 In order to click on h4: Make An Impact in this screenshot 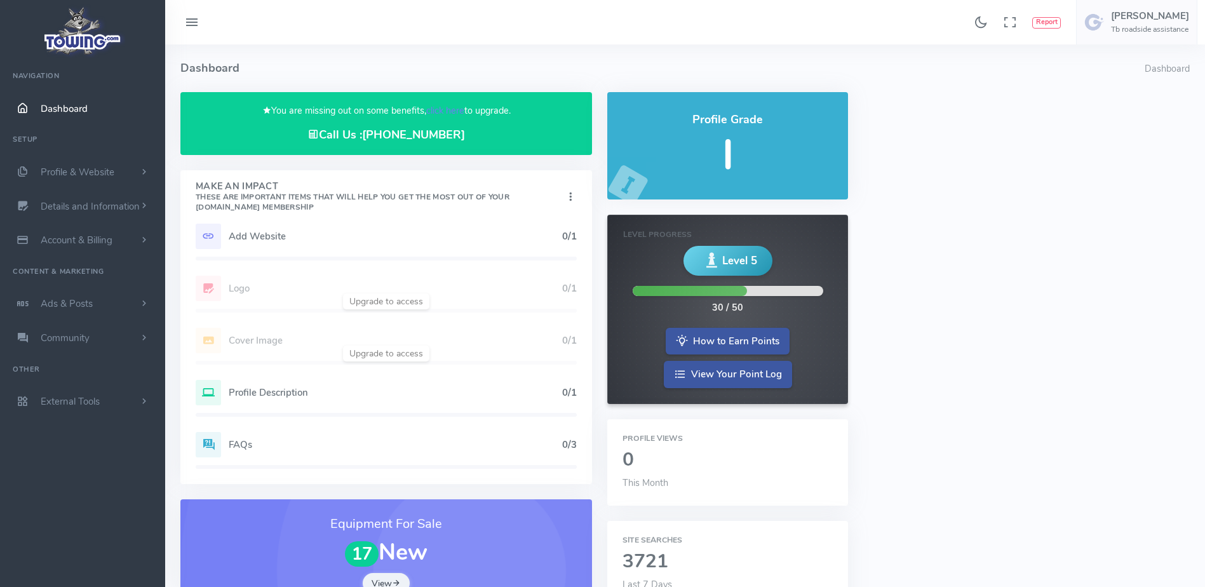, I will do `click(380, 197)`.